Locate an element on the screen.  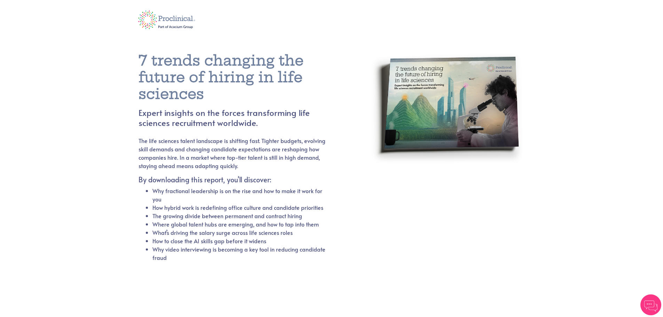
h5: By downloading this report, you'll discover: is located at coordinates (232, 180).